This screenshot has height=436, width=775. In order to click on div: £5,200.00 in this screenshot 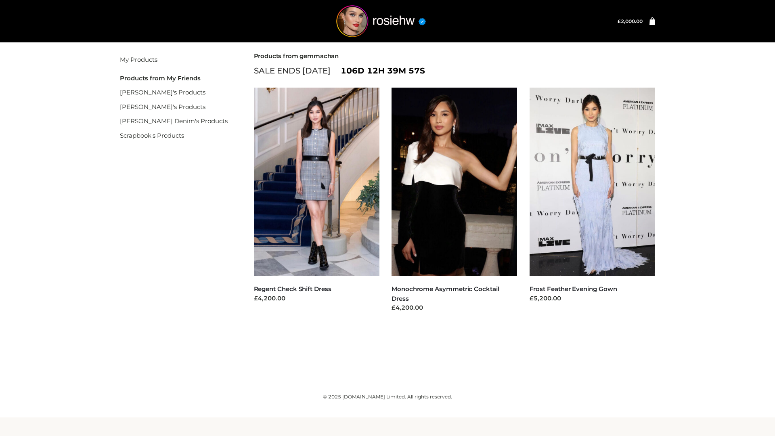, I will do `click(593, 298)`.